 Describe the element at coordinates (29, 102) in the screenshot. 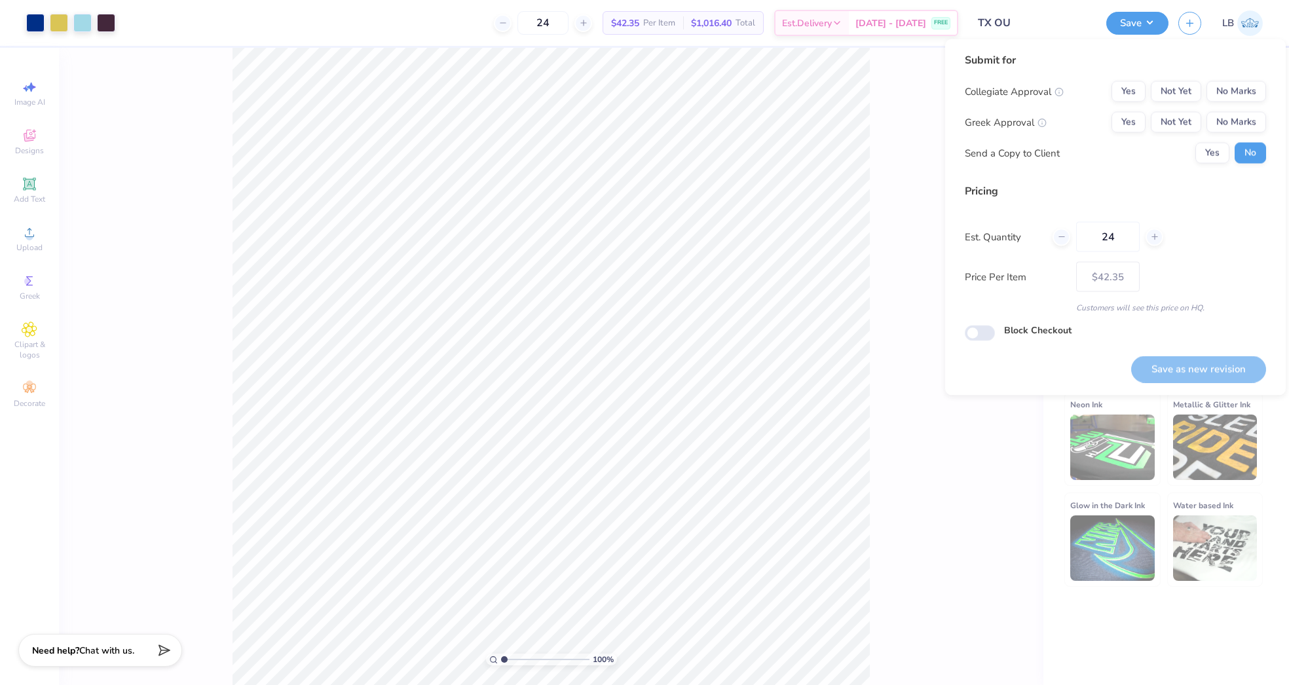

I see `span: Image AI` at that location.